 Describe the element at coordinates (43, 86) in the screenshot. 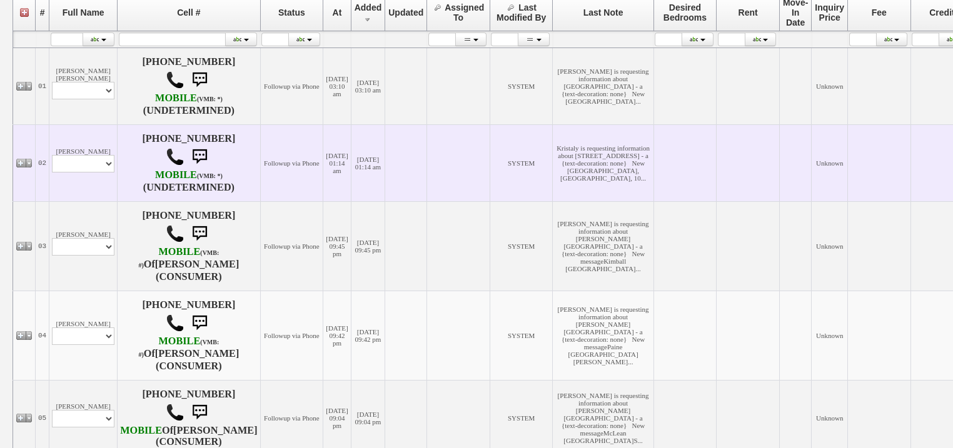

I see `td: 01` at that location.